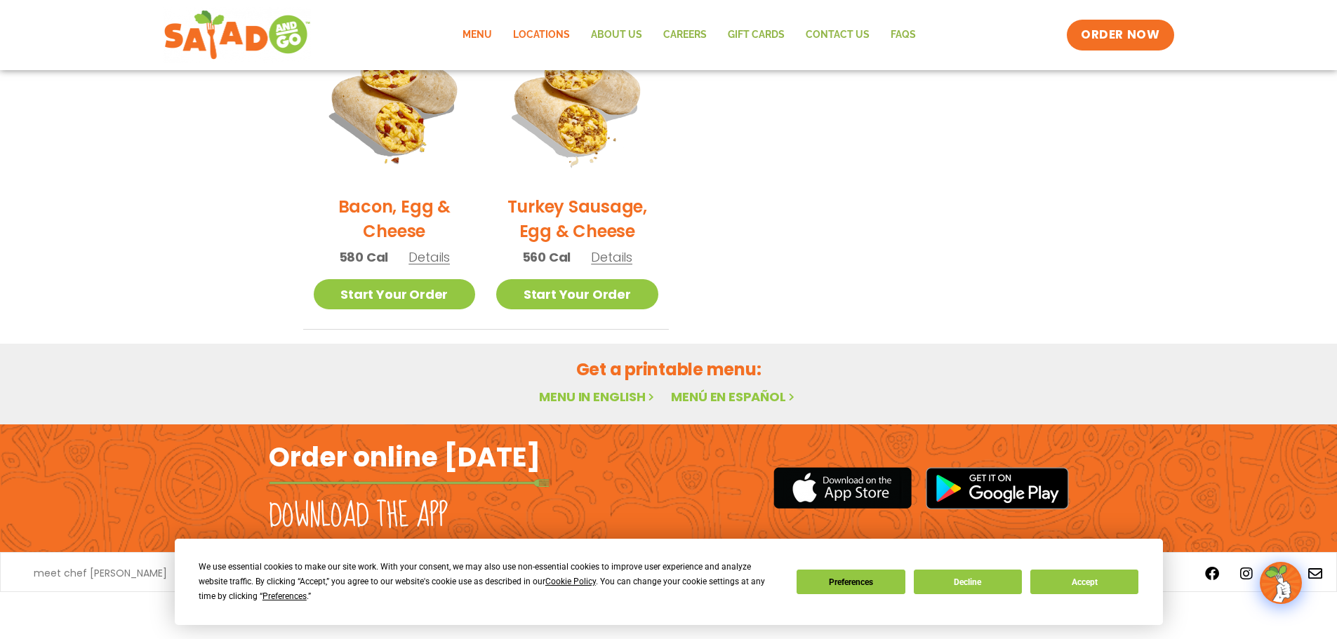 The height and width of the screenshot is (639, 1337). Describe the element at coordinates (364, 257) in the screenshot. I see `span: 580 Cal` at that location.